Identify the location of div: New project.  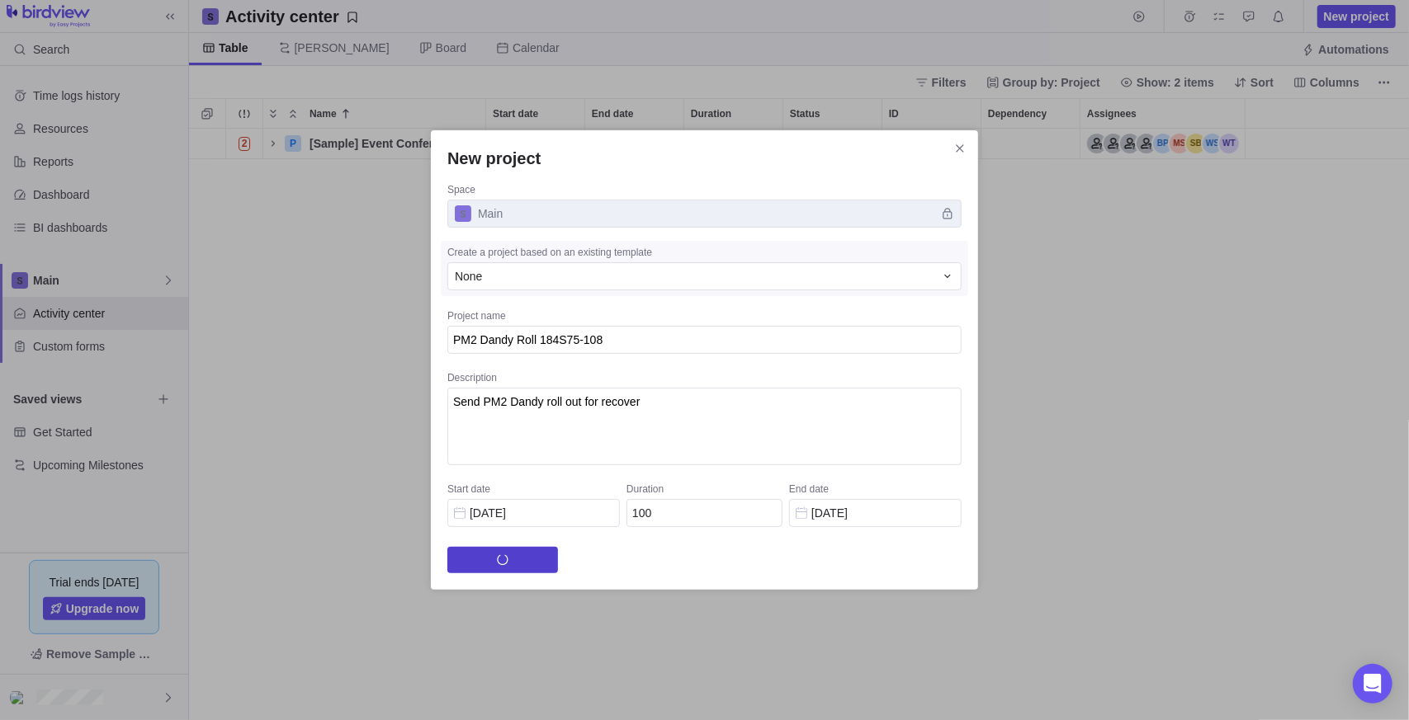
(704, 360).